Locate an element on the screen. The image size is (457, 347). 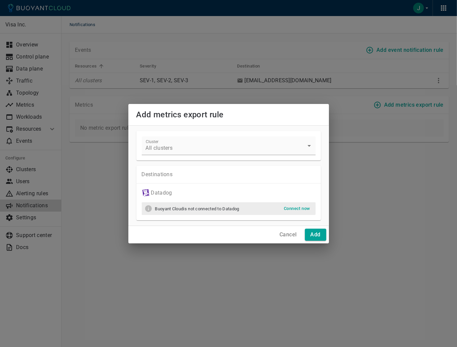
h4: Cancel is located at coordinates (288, 235).